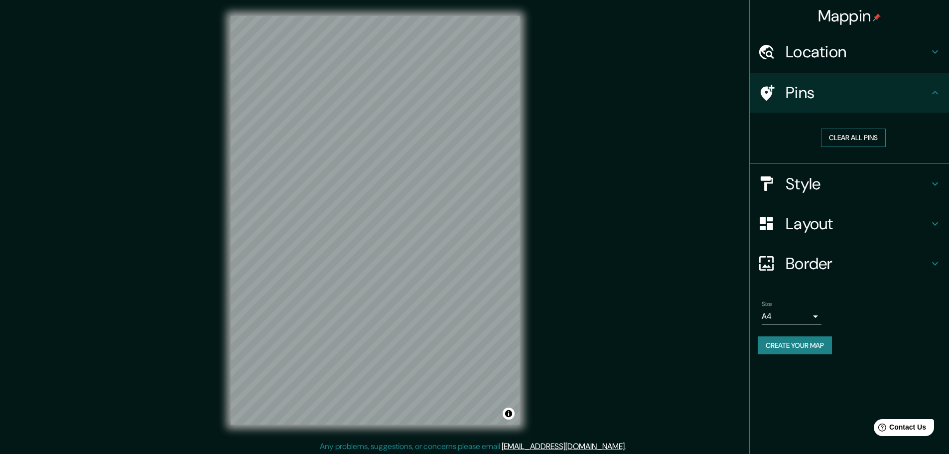 Image resolution: width=949 pixels, height=454 pixels. I want to click on div: Layout, so click(850, 224).